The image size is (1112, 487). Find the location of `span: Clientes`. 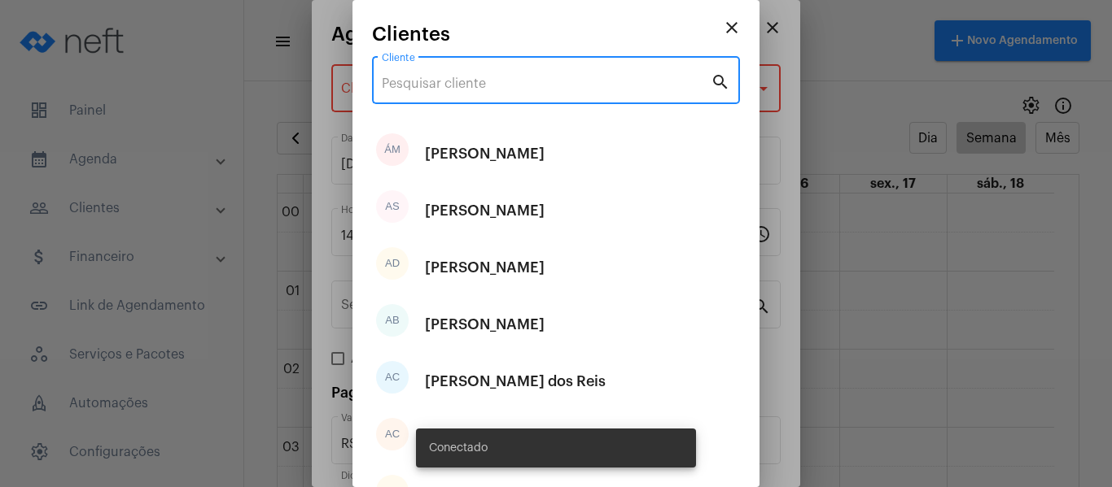

span: Clientes is located at coordinates (411, 34).